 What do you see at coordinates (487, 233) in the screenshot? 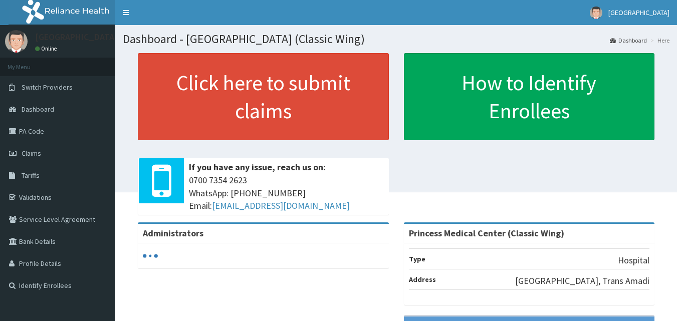
I see `strong: Princess Medical Center (Classic Wing)` at bounding box center [487, 233].